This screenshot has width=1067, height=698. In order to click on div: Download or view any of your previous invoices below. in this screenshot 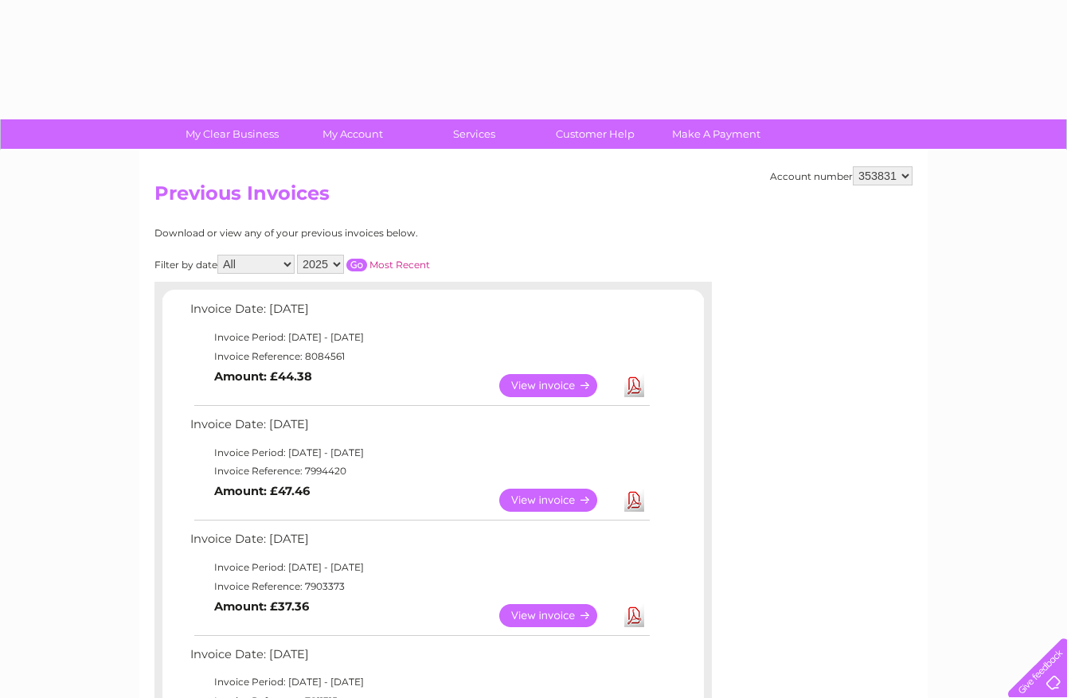, I will do `click(363, 233)`.